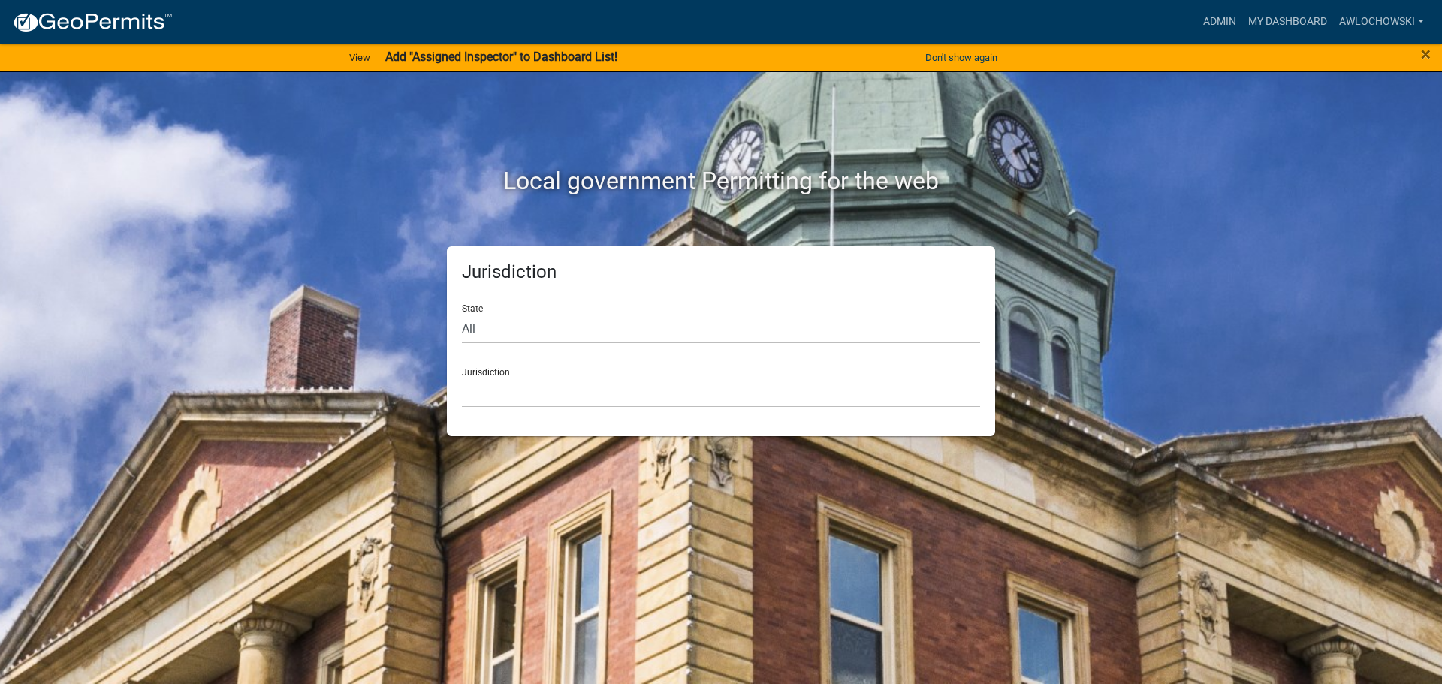  Describe the element at coordinates (1426, 54) in the screenshot. I see `button: Close` at that location.